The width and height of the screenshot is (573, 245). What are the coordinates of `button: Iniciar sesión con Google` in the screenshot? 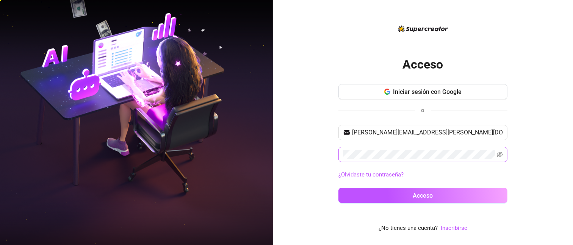 It's located at (423, 92).